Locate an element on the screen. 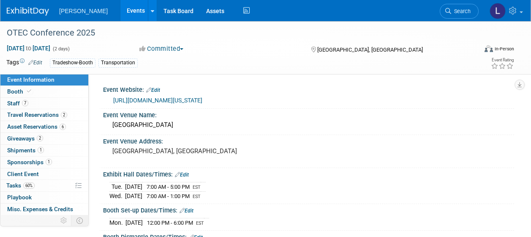 The width and height of the screenshot is (531, 237). img: ExhibitDay is located at coordinates (28, 11).